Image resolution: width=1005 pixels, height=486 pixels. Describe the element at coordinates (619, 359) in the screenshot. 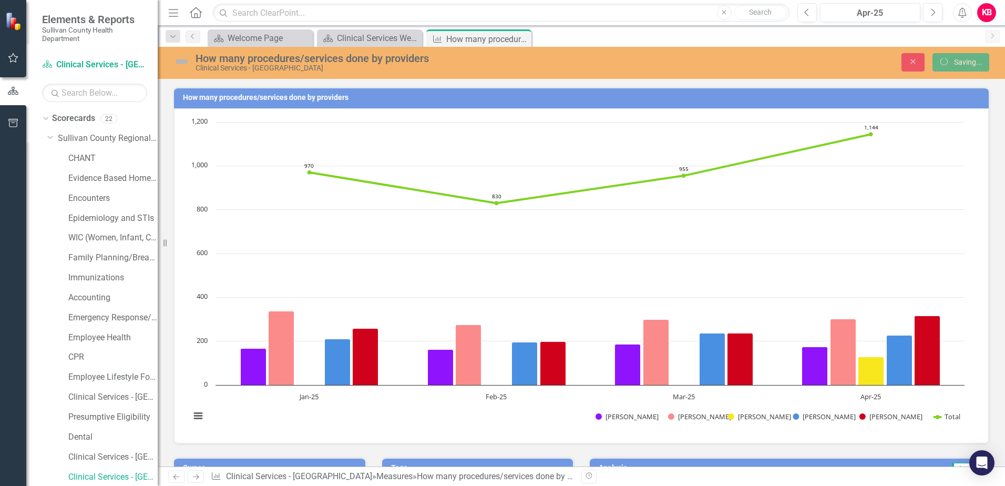

I see `g: Chelsea Cruey, series 4 of 6. Bar series with 4 bars.` at that location.